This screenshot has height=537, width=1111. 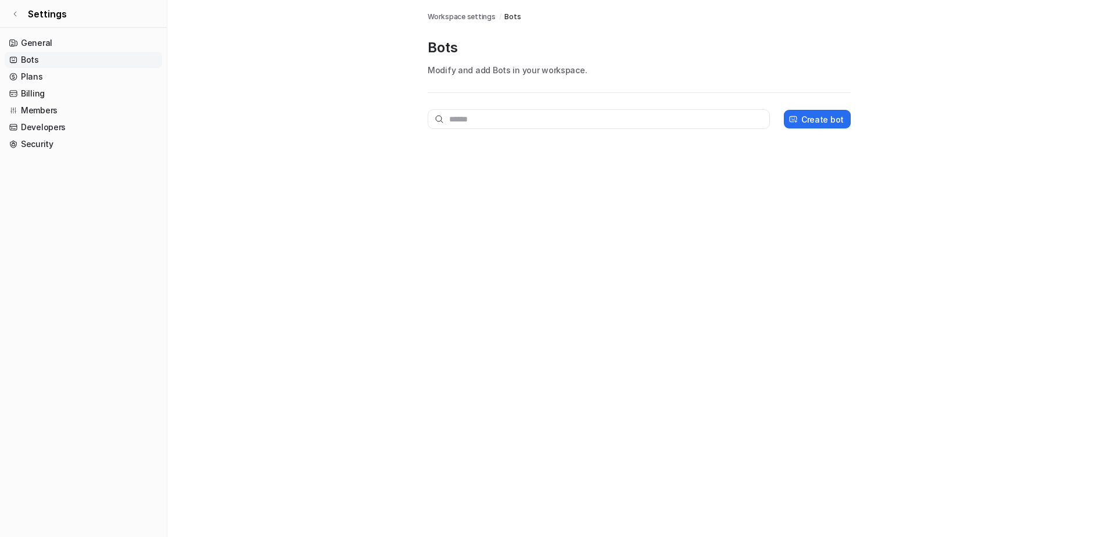 What do you see at coordinates (822, 119) in the screenshot?
I see `p: Create bot` at bounding box center [822, 119].